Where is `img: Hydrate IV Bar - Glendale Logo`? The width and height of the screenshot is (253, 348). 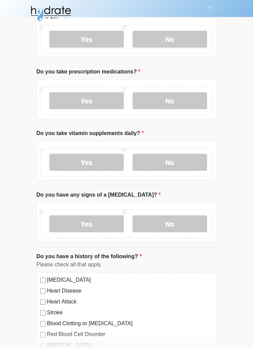 img: Hydrate IV Bar - Glendale Logo is located at coordinates (51, 14).